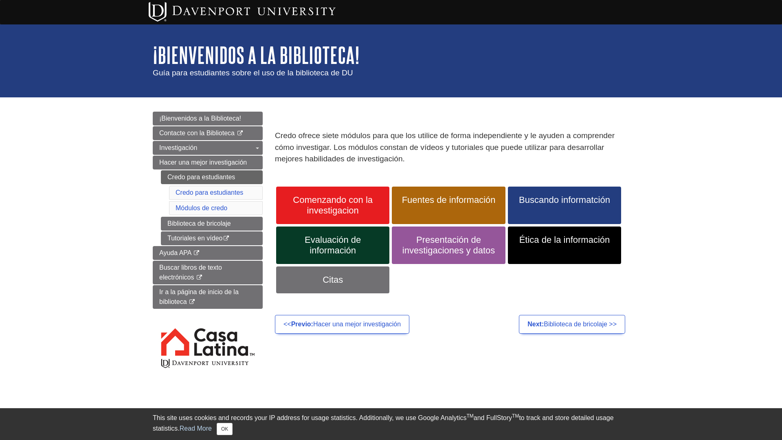 This screenshot has width=782, height=440. Describe the element at coordinates (536, 324) in the screenshot. I see `strong: Next:` at that location.